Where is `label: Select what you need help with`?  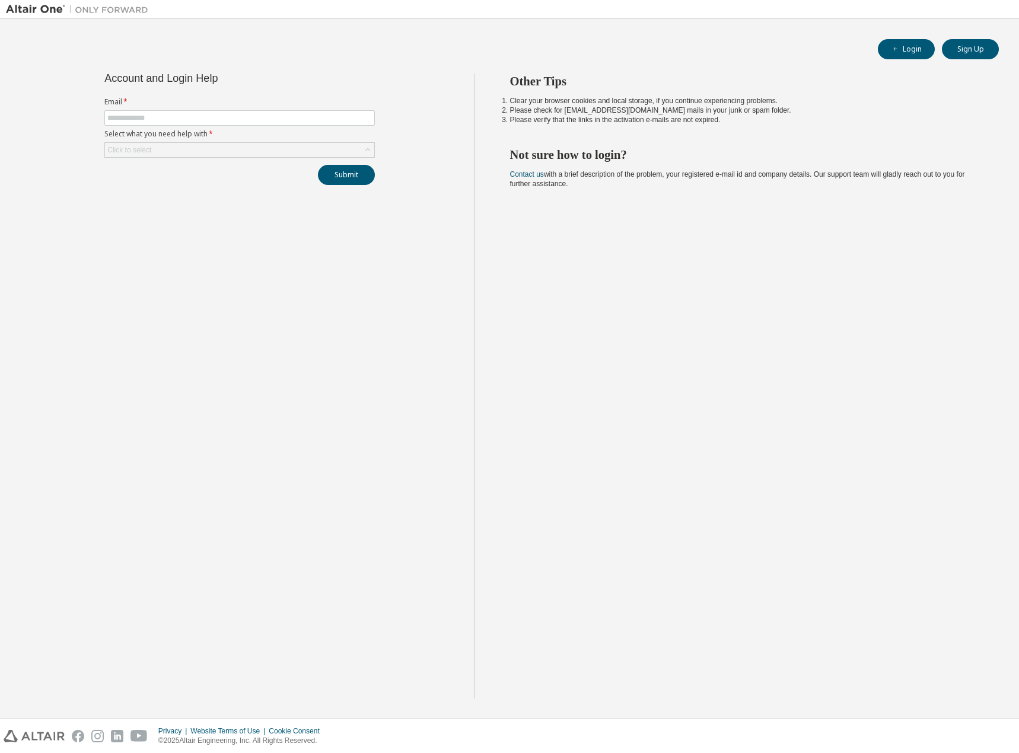
label: Select what you need help with is located at coordinates (240, 134).